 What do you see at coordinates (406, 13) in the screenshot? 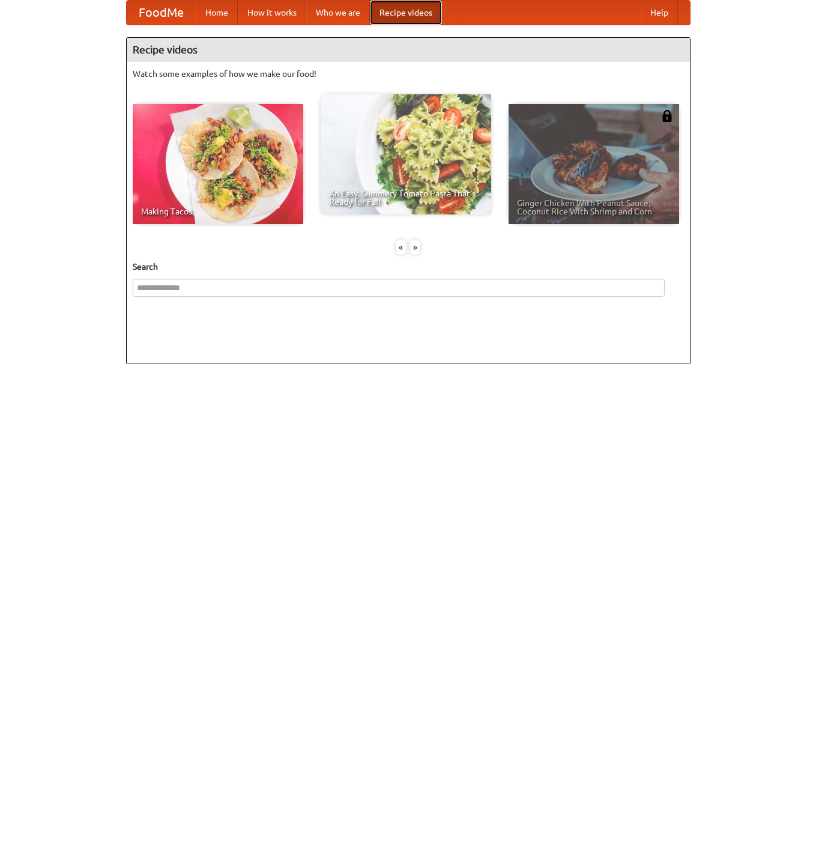
I see `a: Recipe videos` at bounding box center [406, 13].